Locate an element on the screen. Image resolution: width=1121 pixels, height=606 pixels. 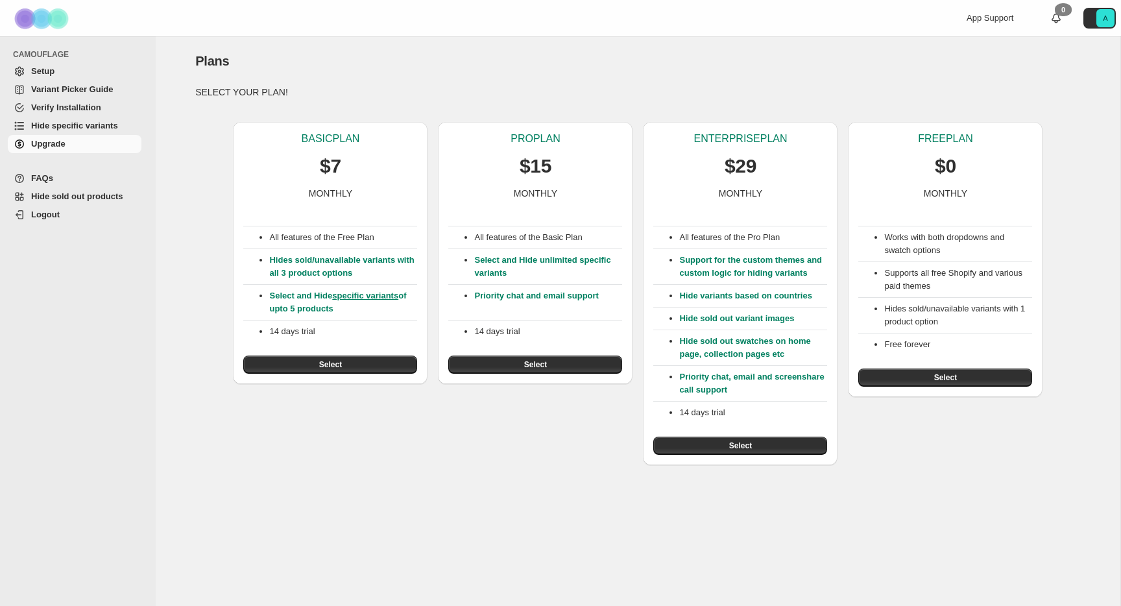
span: Plans is located at coordinates (212, 61).